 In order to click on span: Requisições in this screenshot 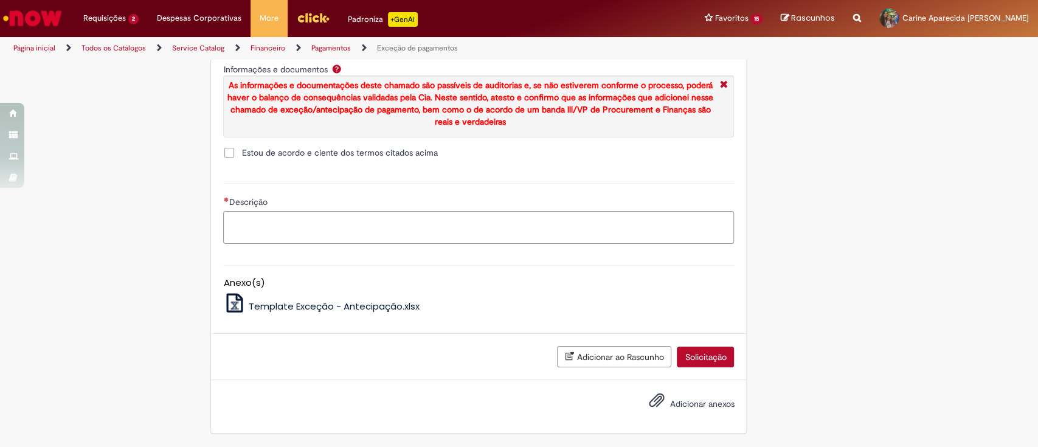, I will do `click(105, 18)`.